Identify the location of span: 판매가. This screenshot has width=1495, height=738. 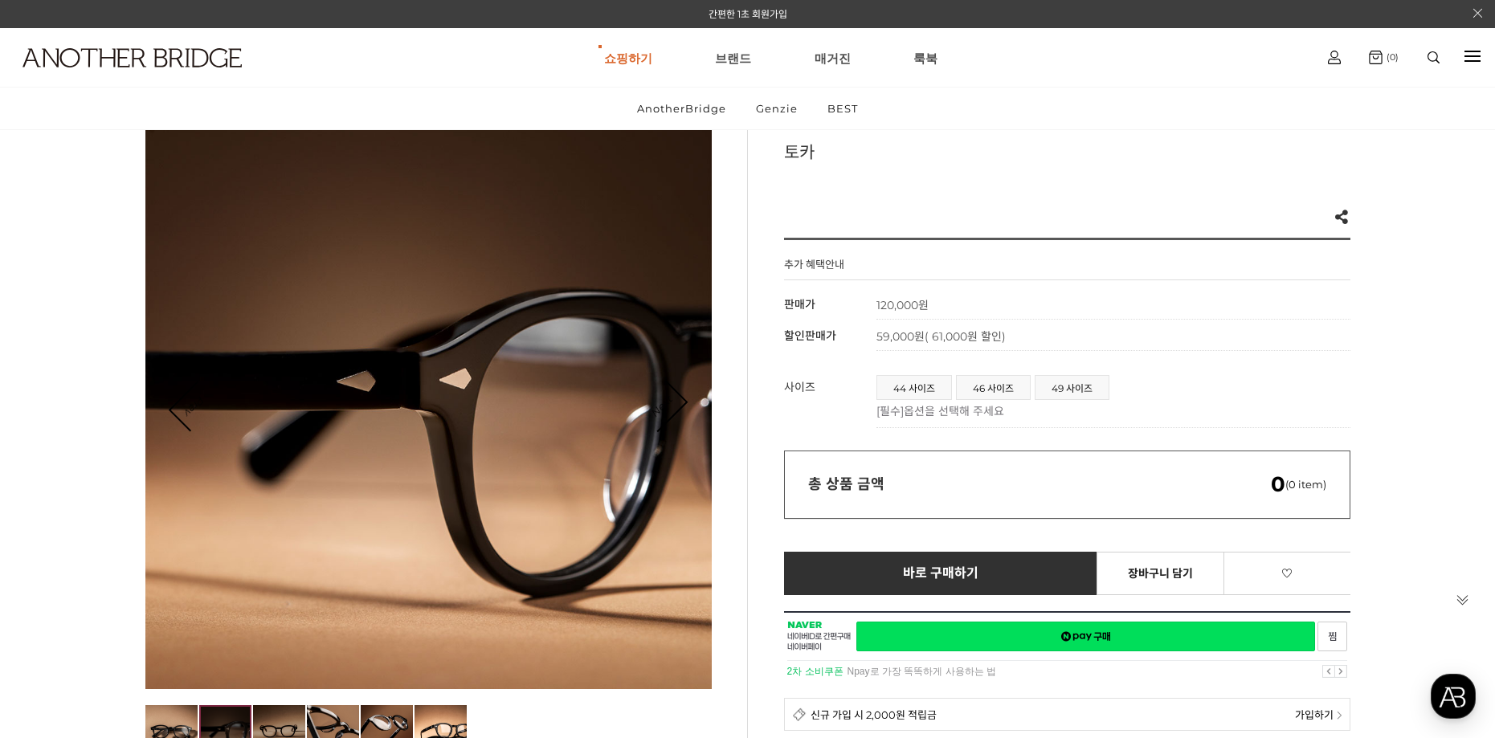
(799, 304).